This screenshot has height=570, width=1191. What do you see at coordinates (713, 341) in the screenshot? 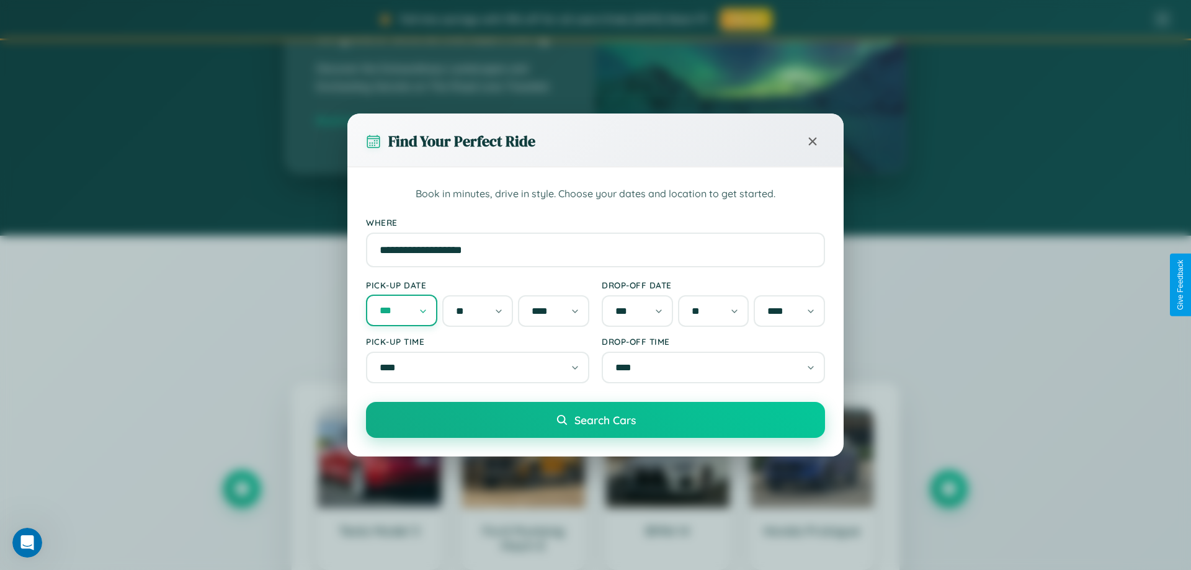
I see `label: Drop-off Time` at bounding box center [713, 341].